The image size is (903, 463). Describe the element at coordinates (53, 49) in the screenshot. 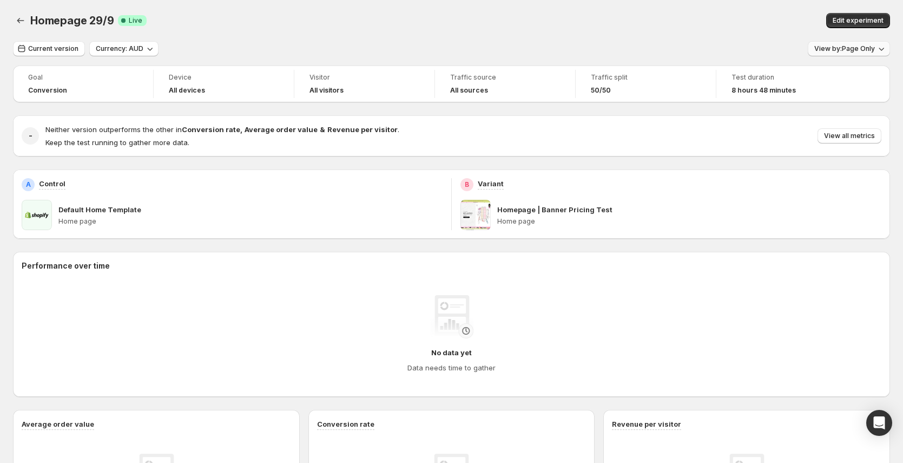

I see `span: Current version` at that location.